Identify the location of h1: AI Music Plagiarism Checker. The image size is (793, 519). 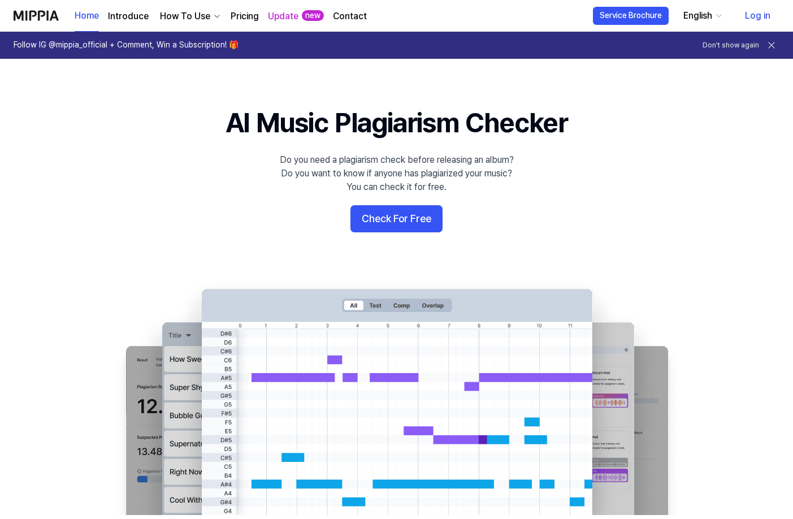
(396, 123).